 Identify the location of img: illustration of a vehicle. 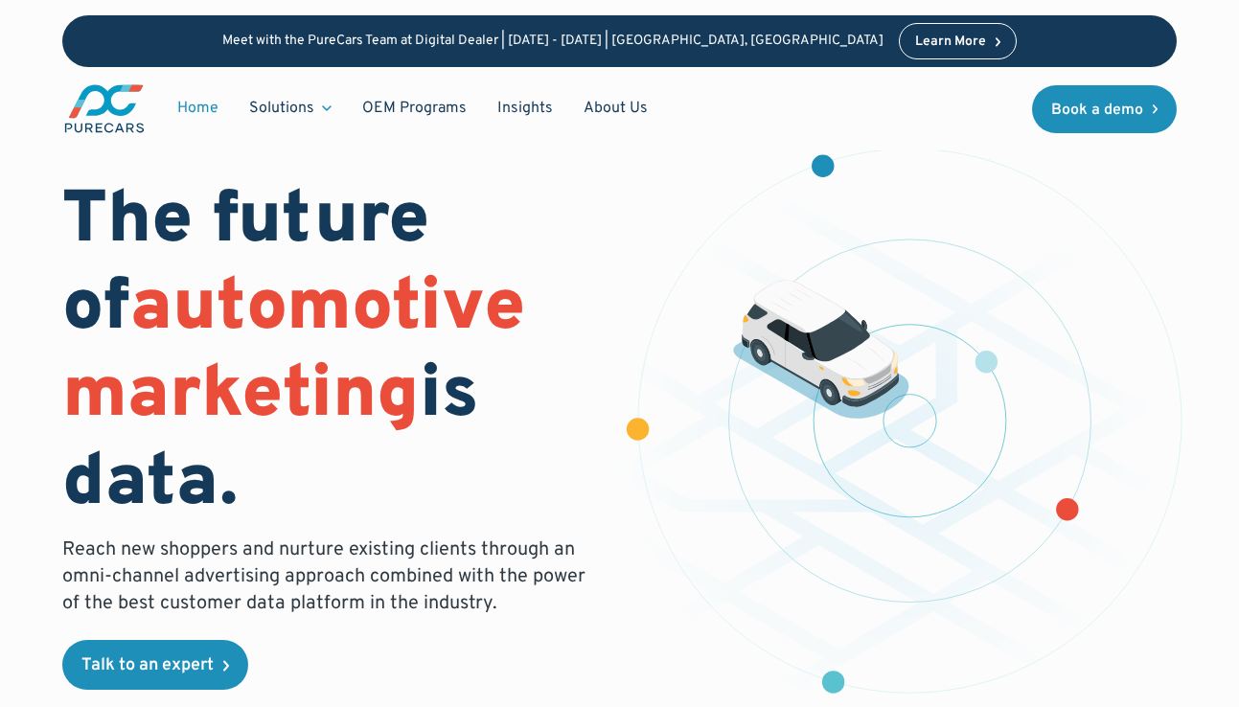
(821, 350).